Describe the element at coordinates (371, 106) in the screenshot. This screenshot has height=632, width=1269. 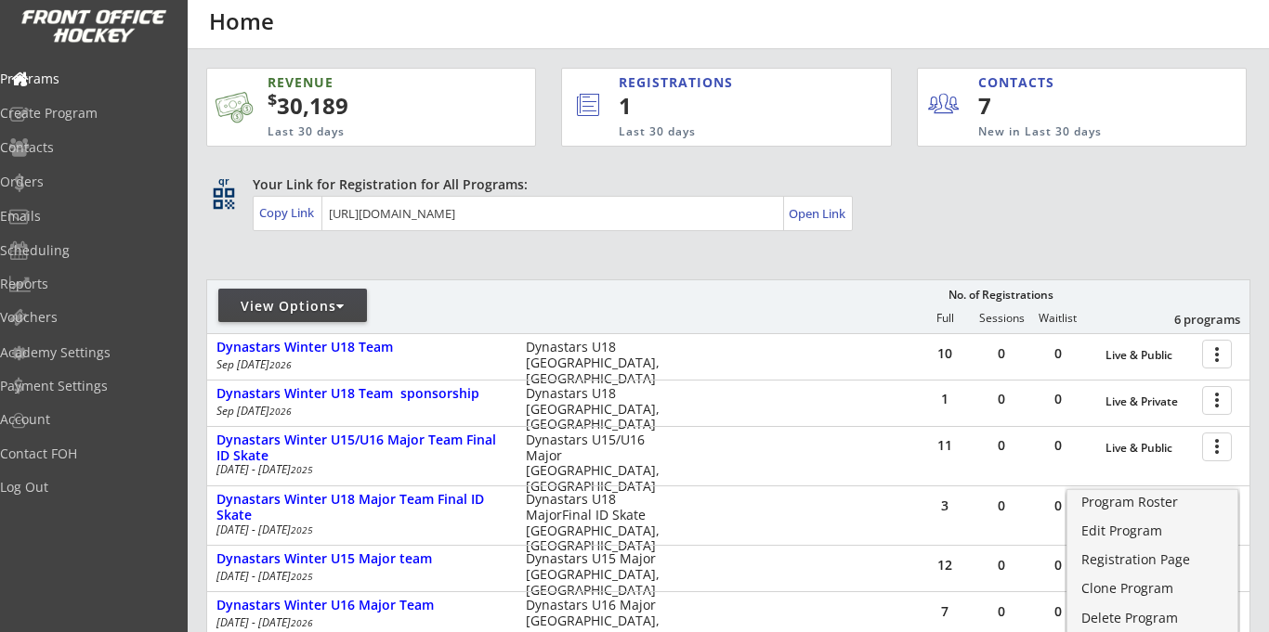
I see `div: 30,189` at that location.